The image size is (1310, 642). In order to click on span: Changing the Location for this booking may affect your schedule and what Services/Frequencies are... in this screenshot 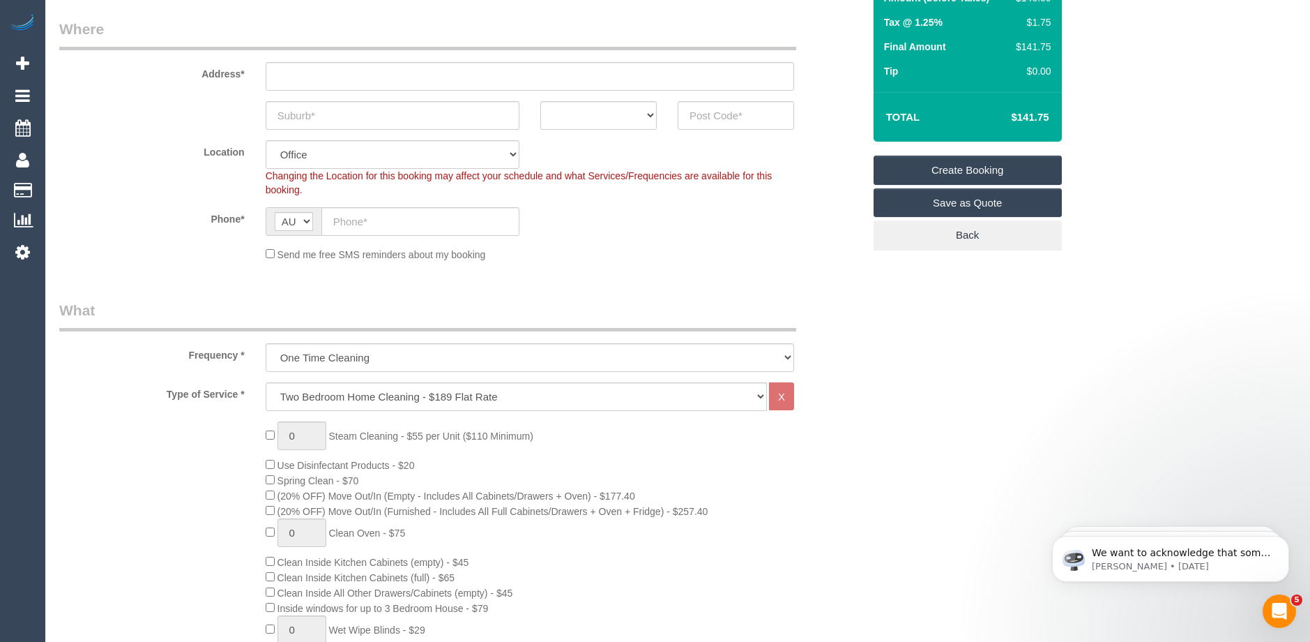, I will do `click(519, 183)`.